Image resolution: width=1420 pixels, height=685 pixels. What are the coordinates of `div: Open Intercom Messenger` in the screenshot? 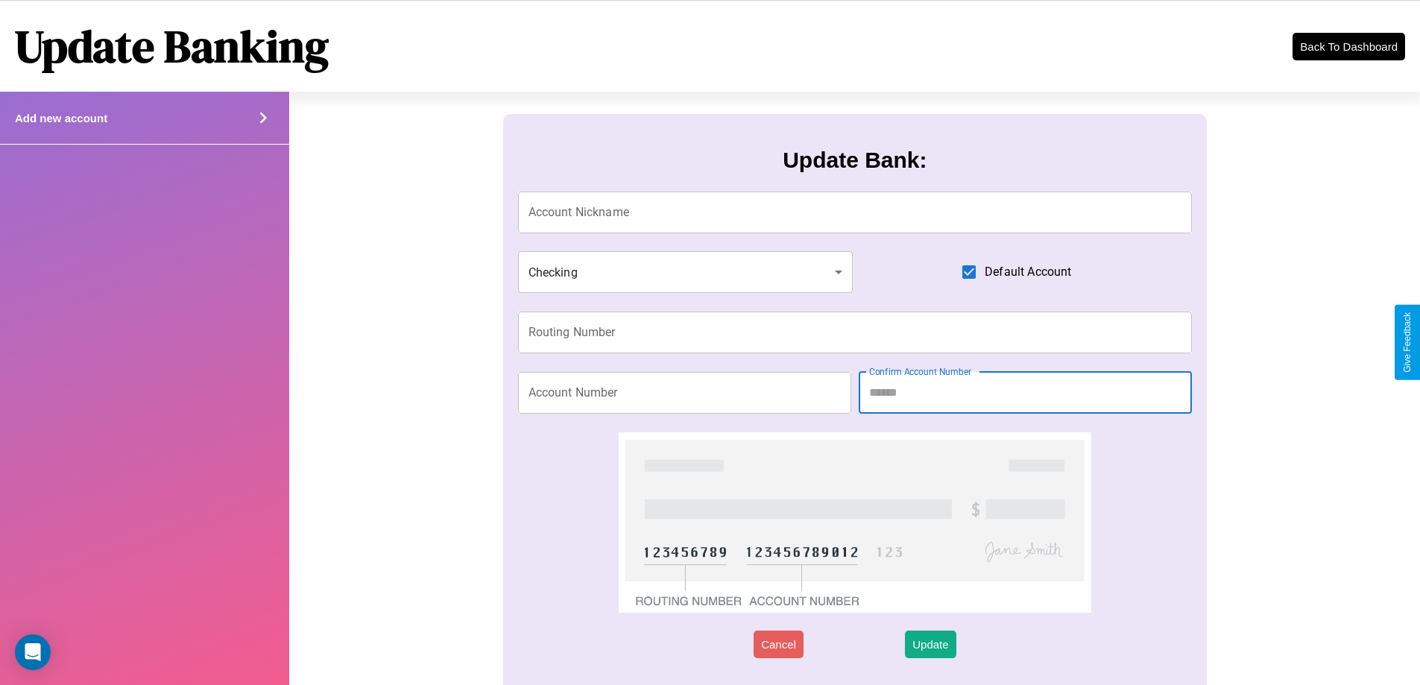 It's located at (33, 652).